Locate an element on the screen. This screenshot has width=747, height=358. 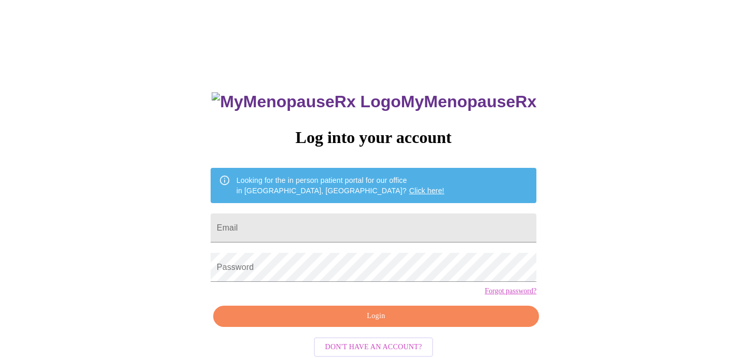
button: Login is located at coordinates (376, 316).